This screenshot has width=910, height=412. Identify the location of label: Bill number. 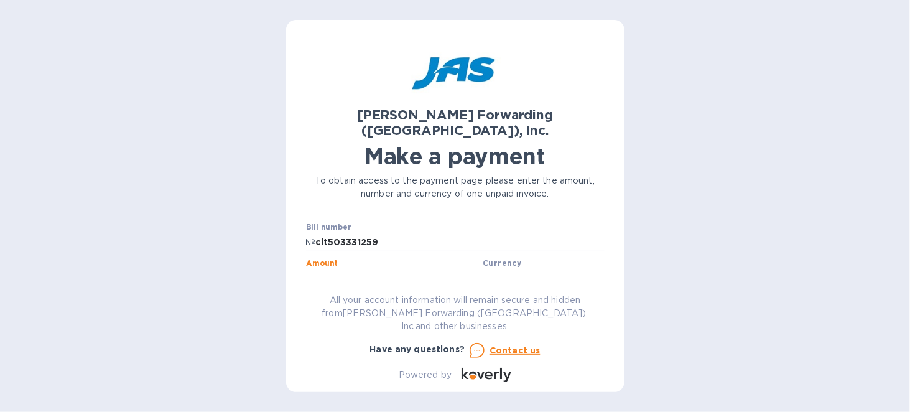
(328, 228).